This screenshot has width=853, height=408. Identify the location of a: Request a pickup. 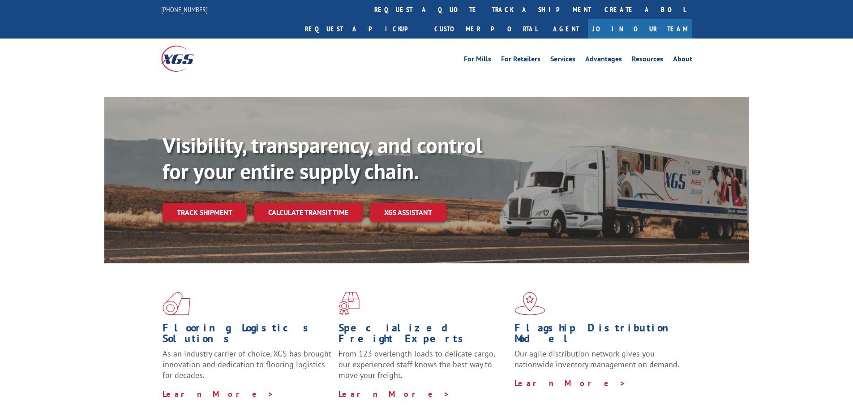
(363, 29).